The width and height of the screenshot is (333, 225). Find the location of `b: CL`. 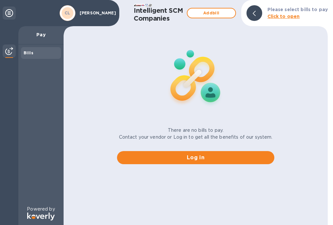

b: CL is located at coordinates (67, 13).